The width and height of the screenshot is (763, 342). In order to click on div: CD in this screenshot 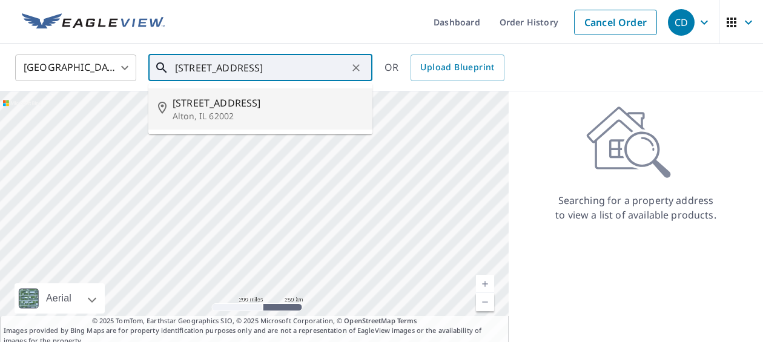, I will do `click(681, 22)`.